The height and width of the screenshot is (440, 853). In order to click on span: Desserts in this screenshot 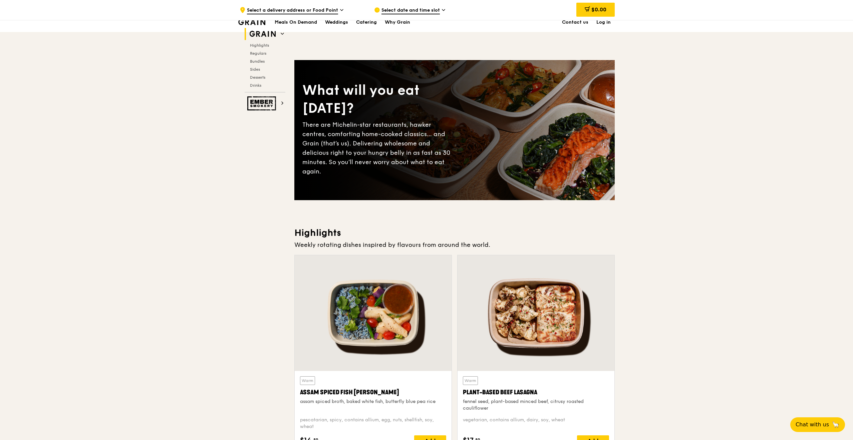, I will do `click(258, 77)`.